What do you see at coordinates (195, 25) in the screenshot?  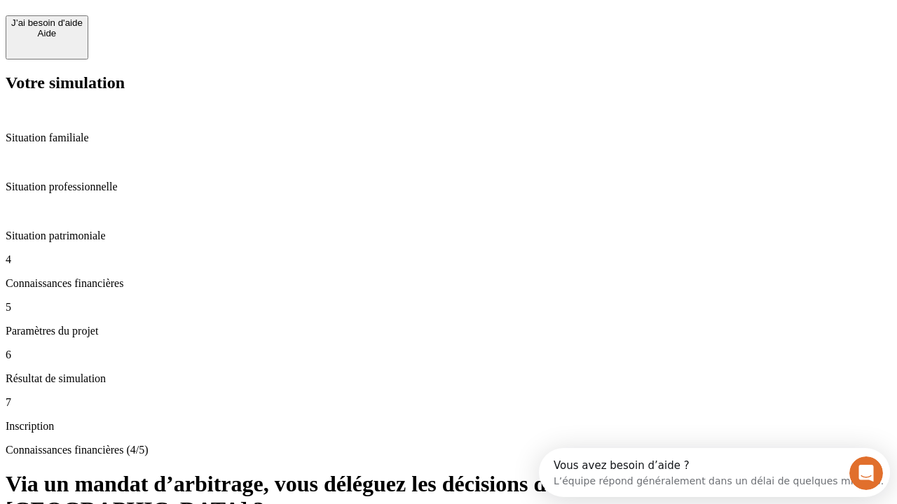 I see `div: Ouvrir le Messenger Intercom` at bounding box center [195, 25].